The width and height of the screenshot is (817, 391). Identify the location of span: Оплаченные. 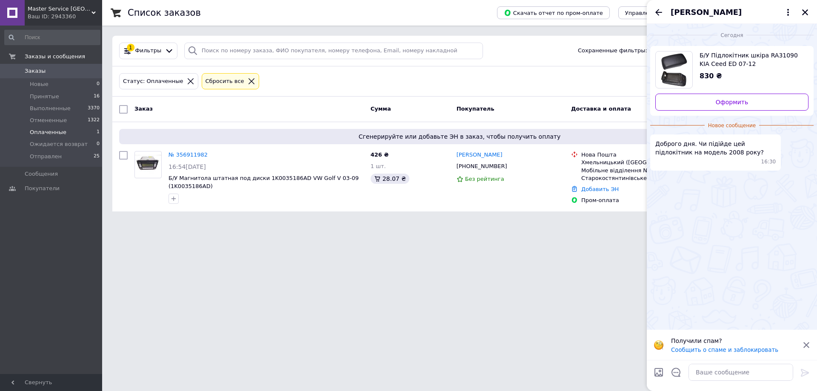
(48, 132).